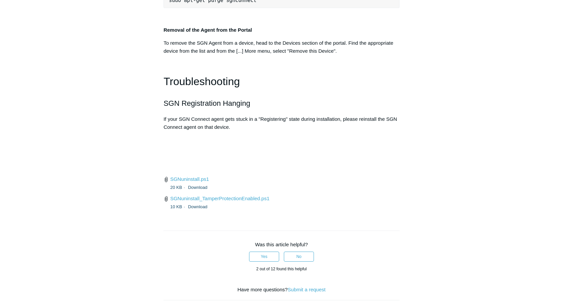  What do you see at coordinates (69, 41) in the screenshot?
I see `img: tab_keywords_by_traffic_grey.svg` at bounding box center [69, 41].